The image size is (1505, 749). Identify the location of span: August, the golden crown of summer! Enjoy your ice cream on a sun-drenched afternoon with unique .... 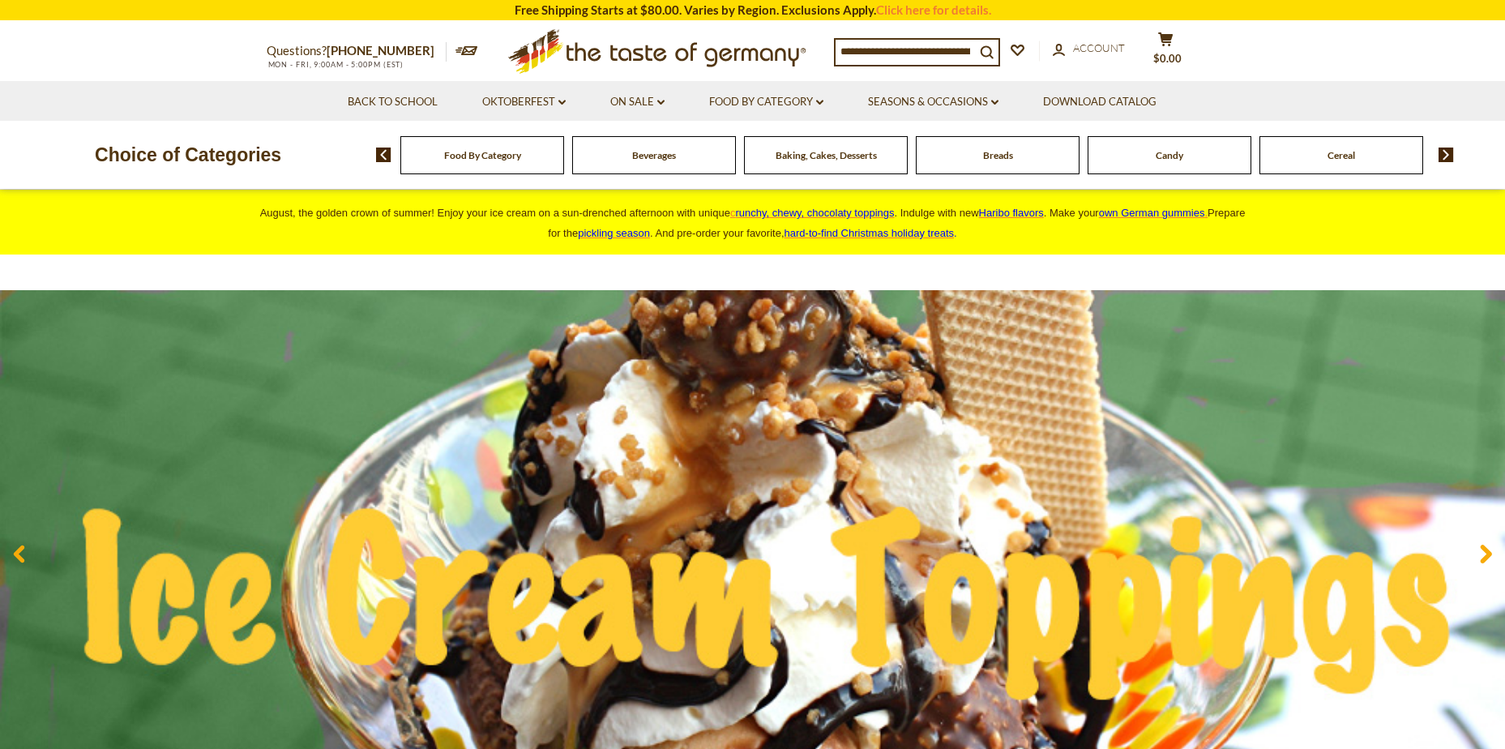
(753, 223).